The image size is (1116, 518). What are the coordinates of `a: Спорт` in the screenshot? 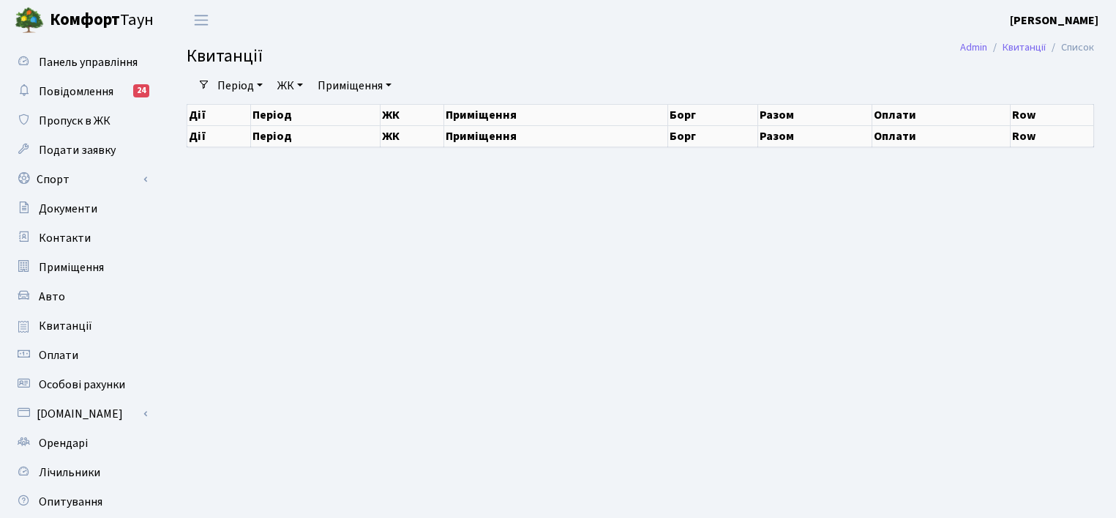 It's located at (81, 179).